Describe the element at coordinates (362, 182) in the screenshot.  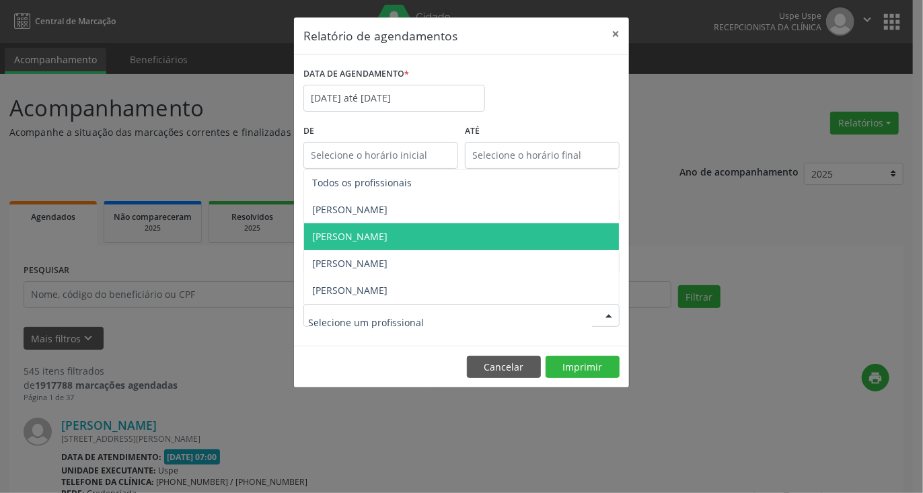
I see `span: Todos os profissionais` at that location.